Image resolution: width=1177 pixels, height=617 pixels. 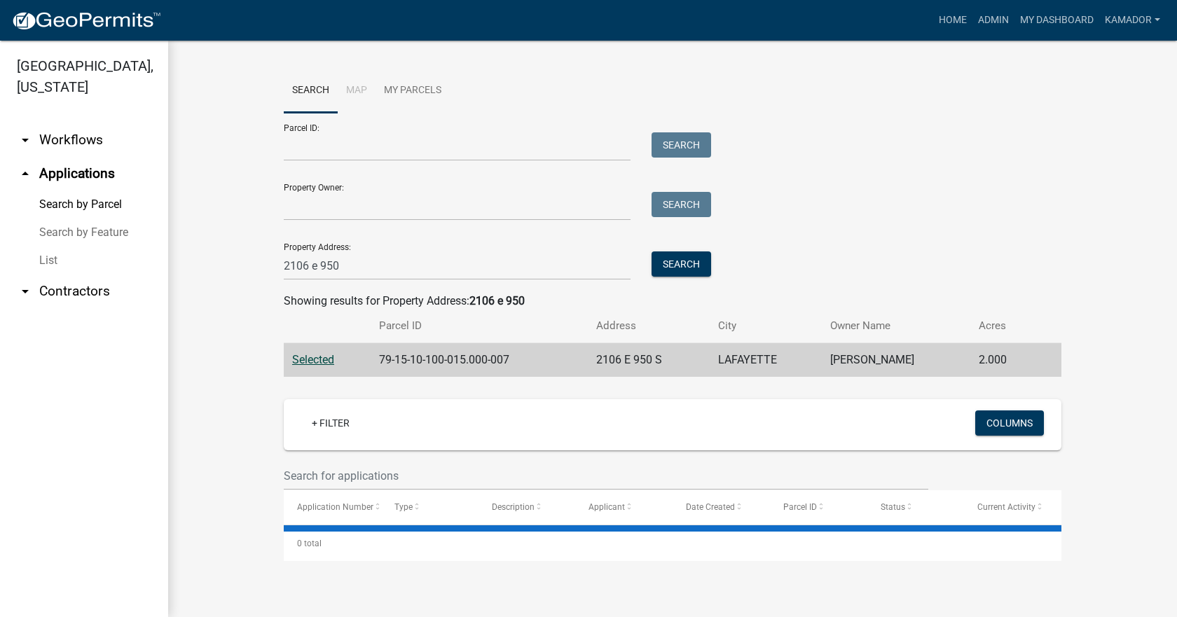 What do you see at coordinates (607, 507) in the screenshot?
I see `span: Applicant` at bounding box center [607, 507].